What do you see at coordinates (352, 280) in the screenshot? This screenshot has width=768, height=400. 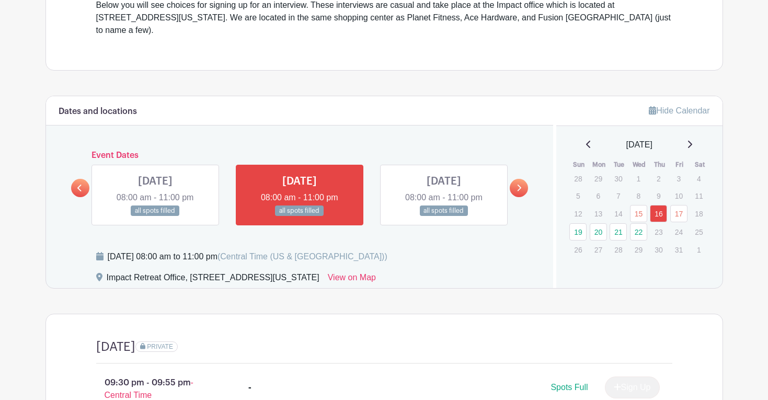 I see `a: View on Map` at bounding box center [352, 280].